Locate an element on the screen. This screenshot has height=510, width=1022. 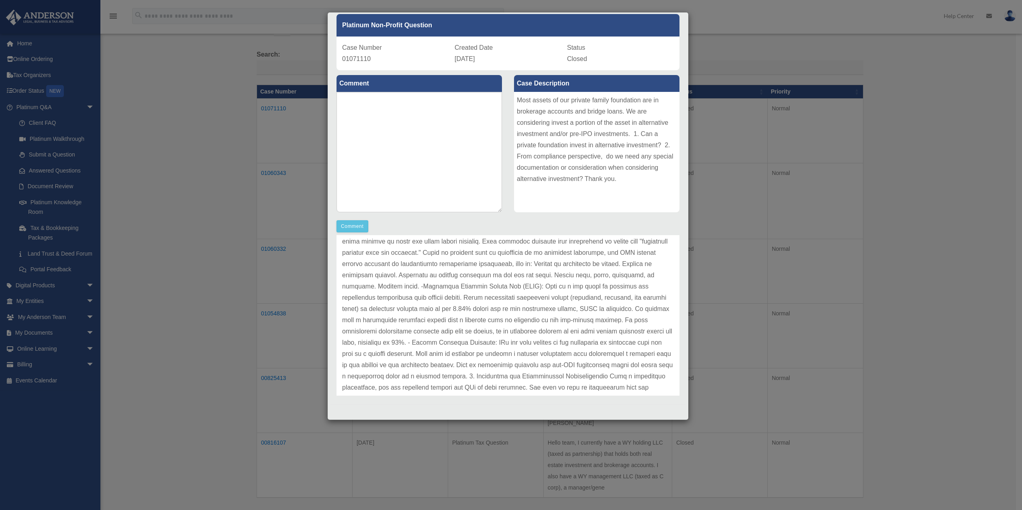
div: Platinum Non-Profit Question is located at coordinates (508, 25).